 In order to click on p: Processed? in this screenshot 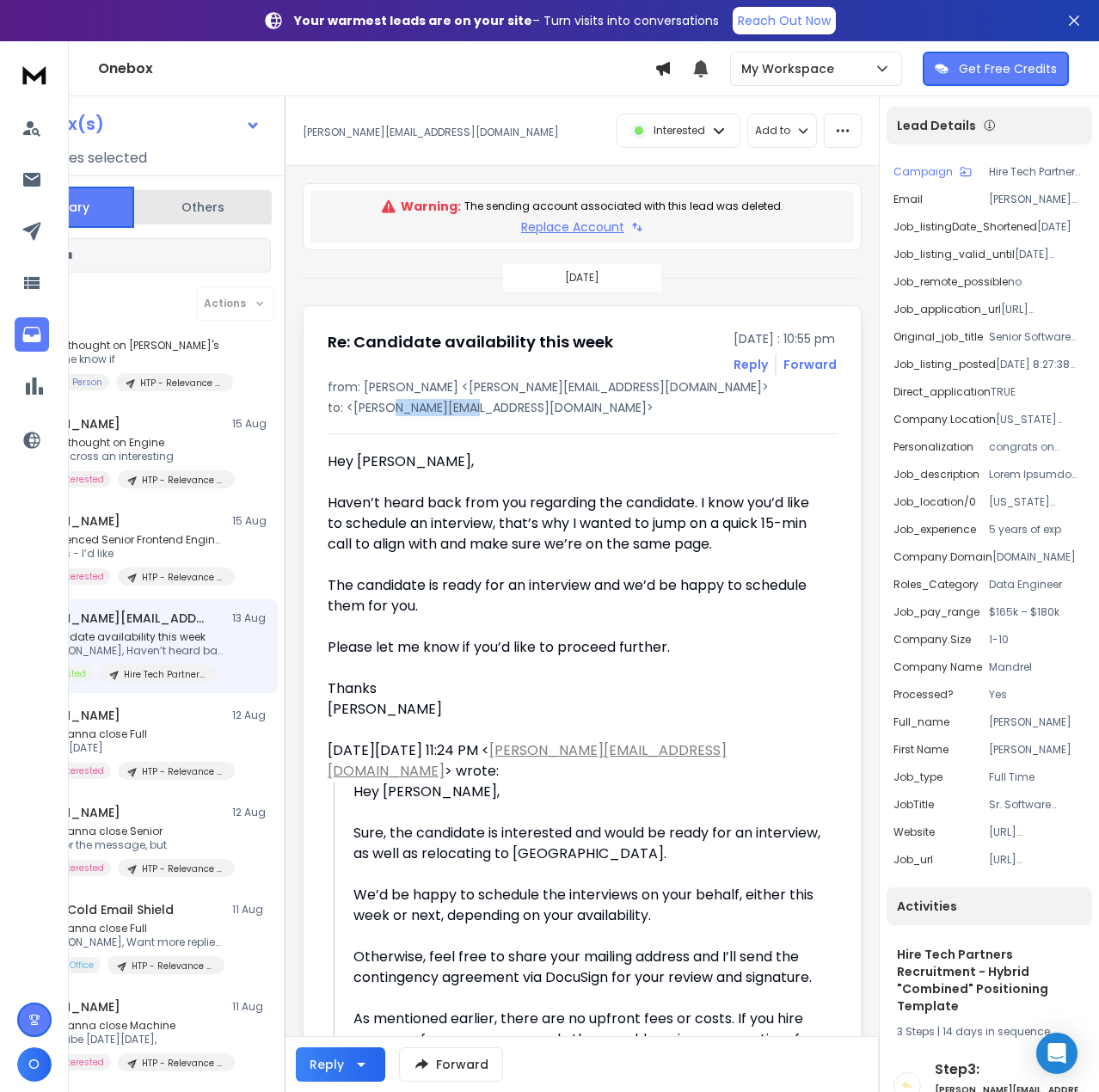, I will do `click(924, 695)`.